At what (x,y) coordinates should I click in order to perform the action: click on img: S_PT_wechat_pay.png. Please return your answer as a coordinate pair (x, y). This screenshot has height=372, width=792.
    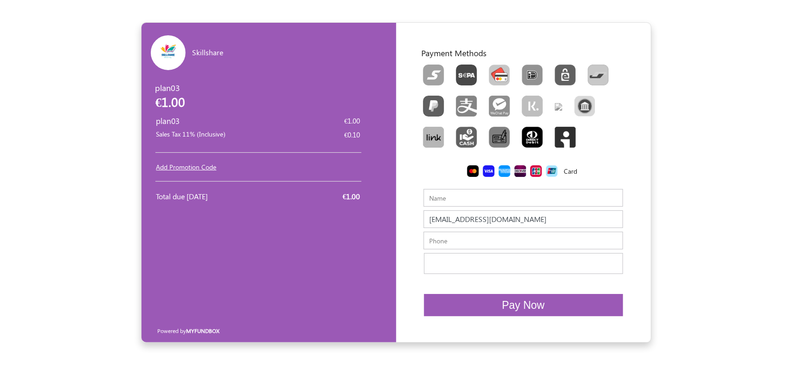
    Looking at the image, I should click on (499, 106).